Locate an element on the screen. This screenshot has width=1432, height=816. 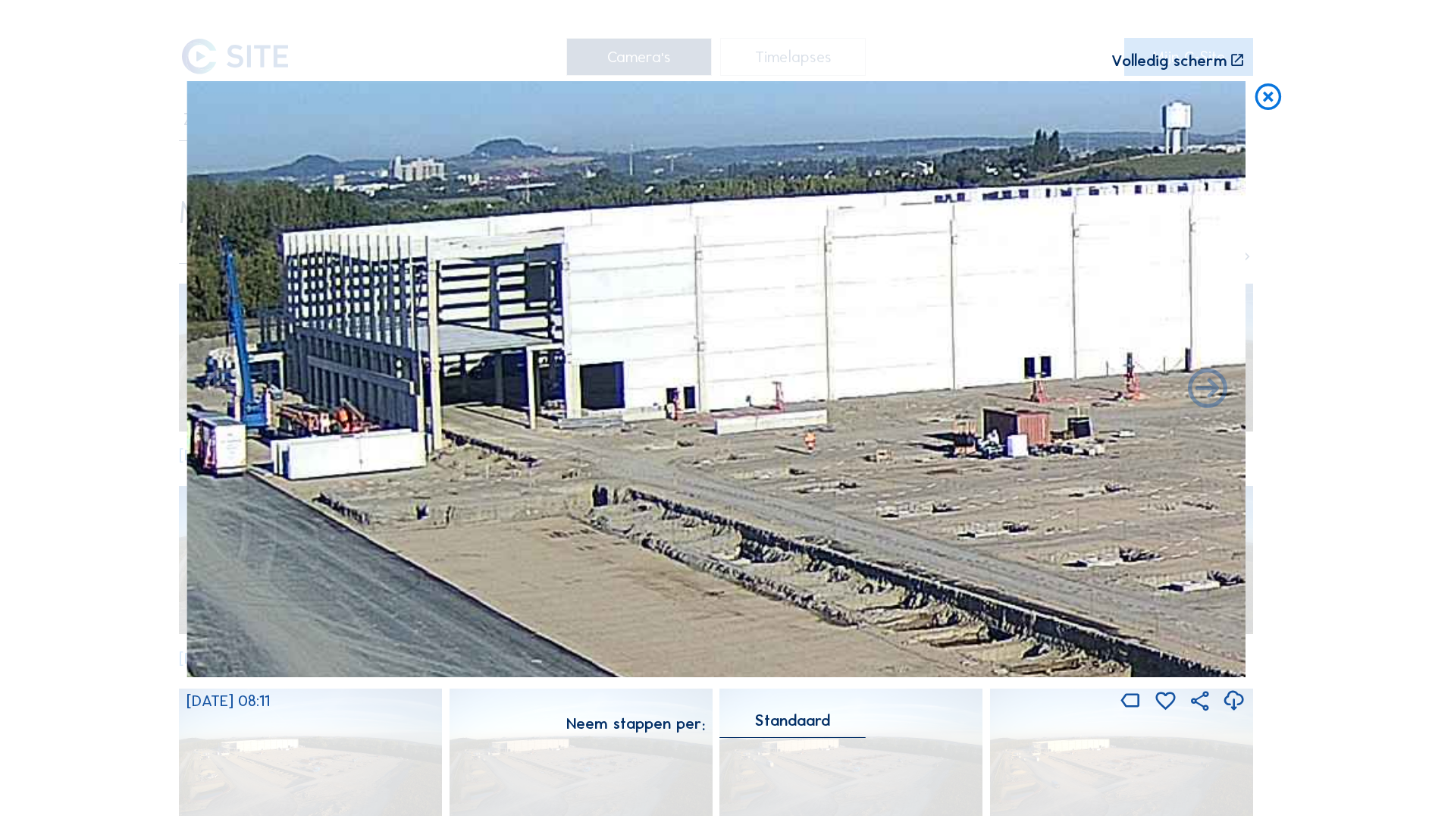
i: Back is located at coordinates (1208, 390).